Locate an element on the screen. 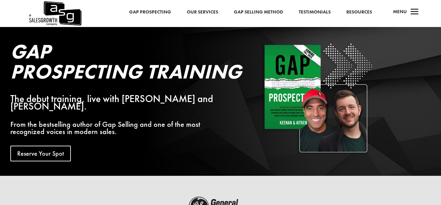 This screenshot has width=441, height=205. a: Gap Selling Method is located at coordinates (259, 12).